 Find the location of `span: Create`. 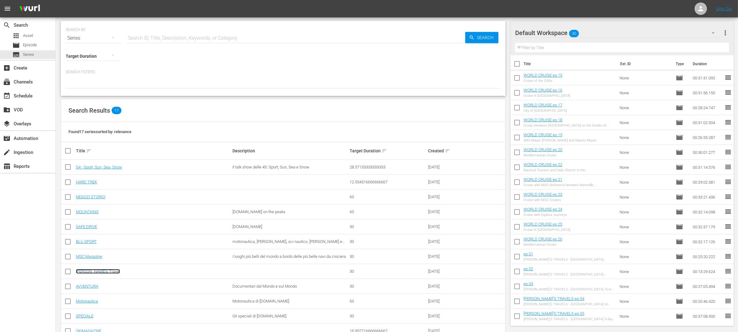

span: Create is located at coordinates (7, 68).